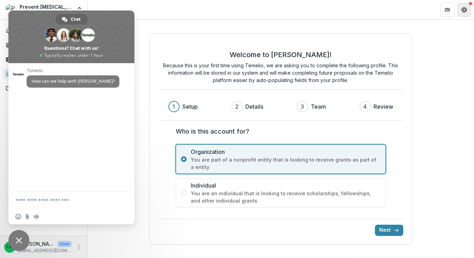  I want to click on button: Notifications1, so click(43, 31).